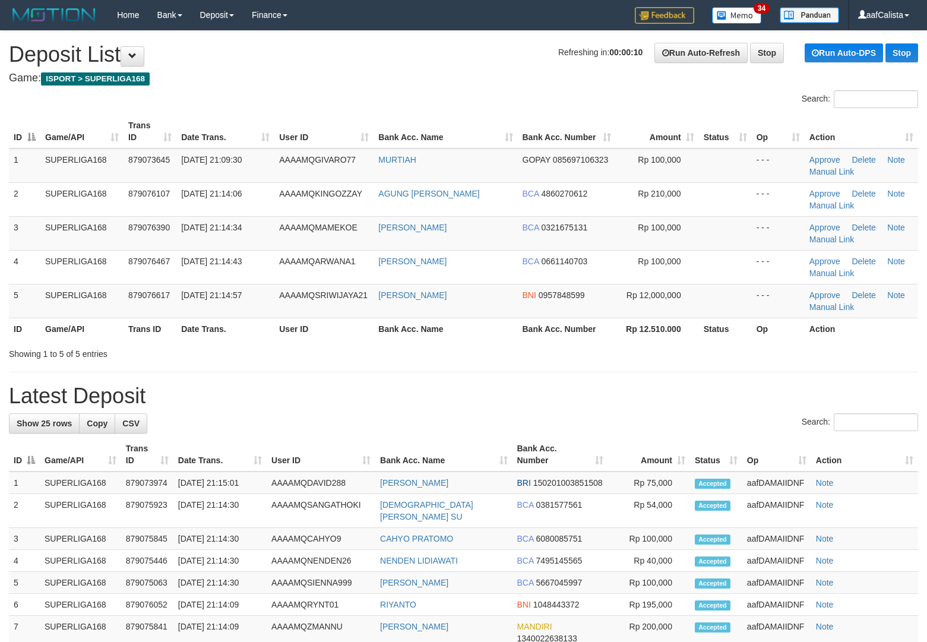 The width and height of the screenshot is (927, 642). Describe the element at coordinates (150, 328) in the screenshot. I see `th: Trans ID` at that location.